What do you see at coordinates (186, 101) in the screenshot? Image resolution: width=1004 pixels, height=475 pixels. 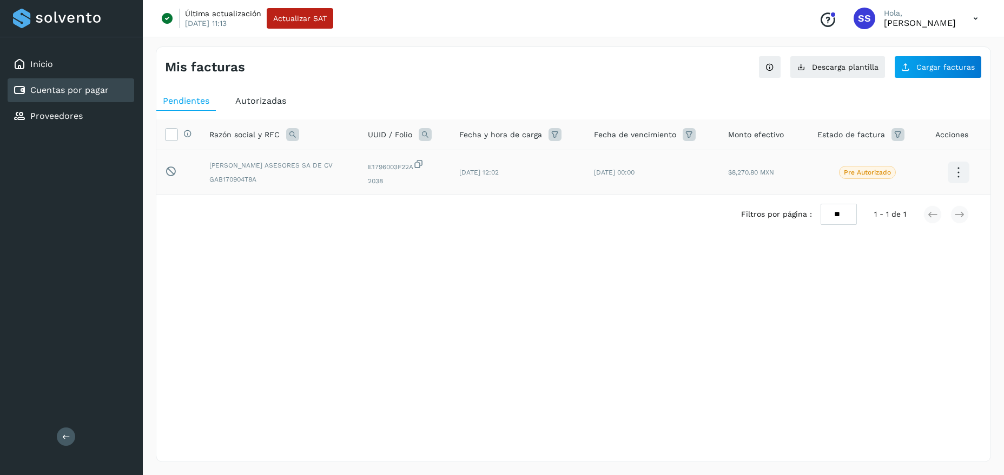 I see `span: Pendientes` at bounding box center [186, 101].